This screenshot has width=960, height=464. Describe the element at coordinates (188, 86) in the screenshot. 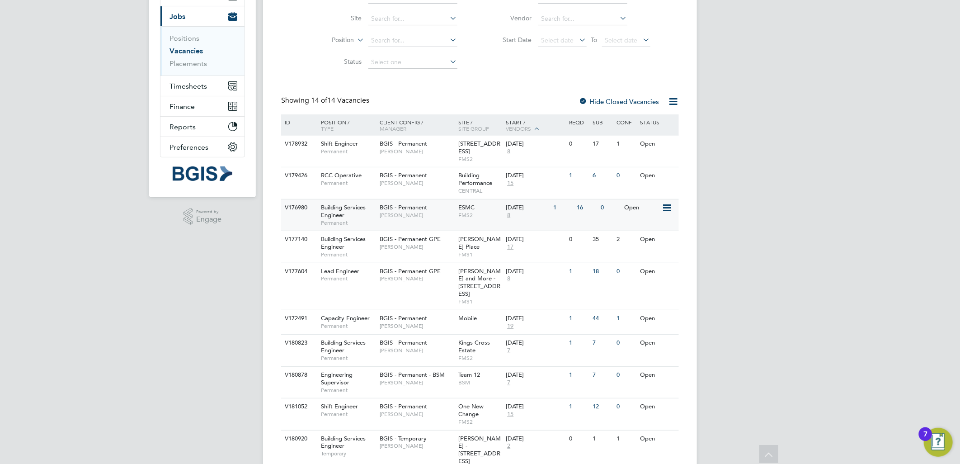

I see `span: Timesheets` at that location.